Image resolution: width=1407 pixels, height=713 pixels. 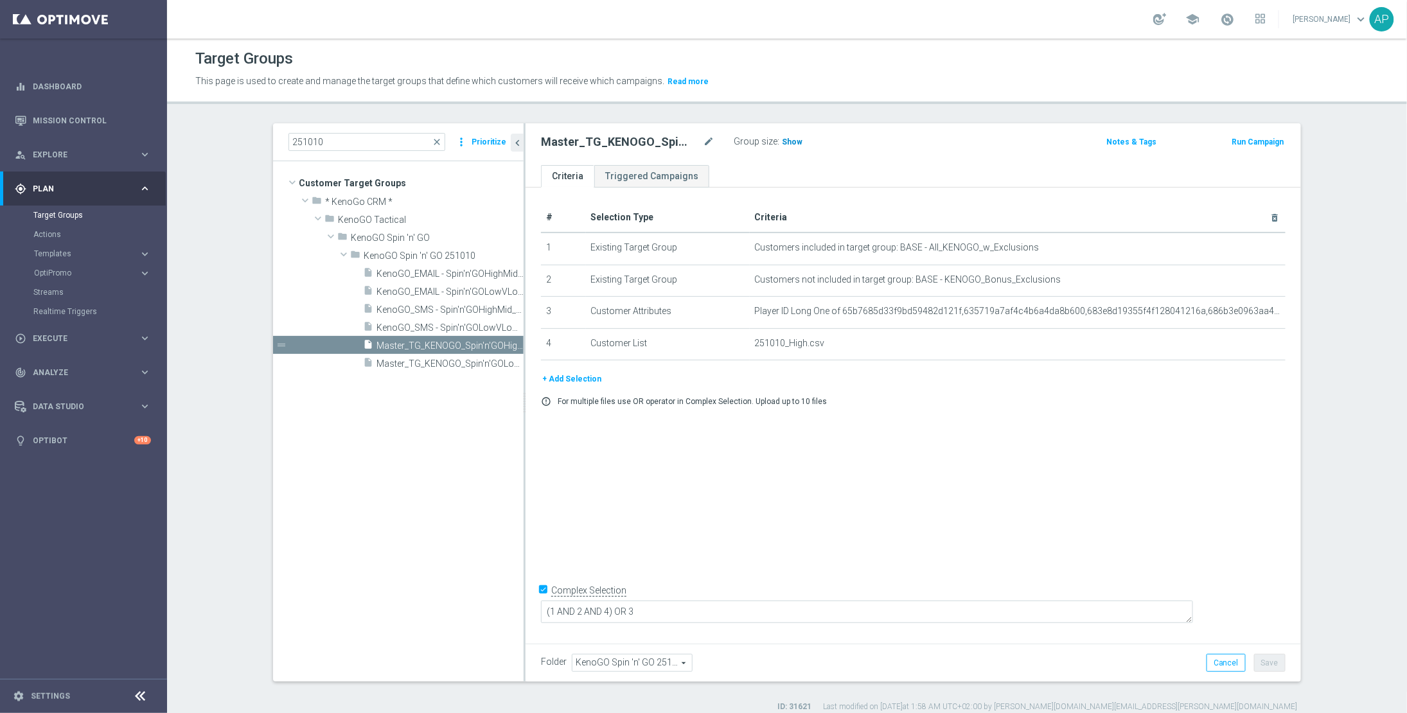 What do you see at coordinates (84, 235) in the screenshot?
I see `a: Actions` at bounding box center [84, 235].